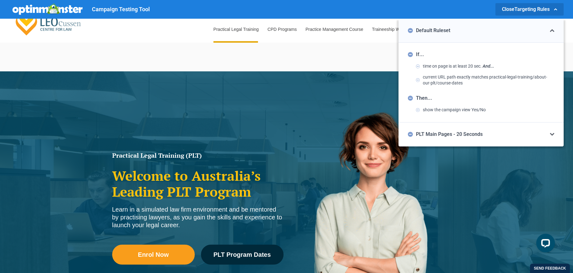 The width and height of the screenshot is (573, 273). Describe the element at coordinates (201, 9) in the screenshot. I see `div: Campaign Testing Tool` at that location.